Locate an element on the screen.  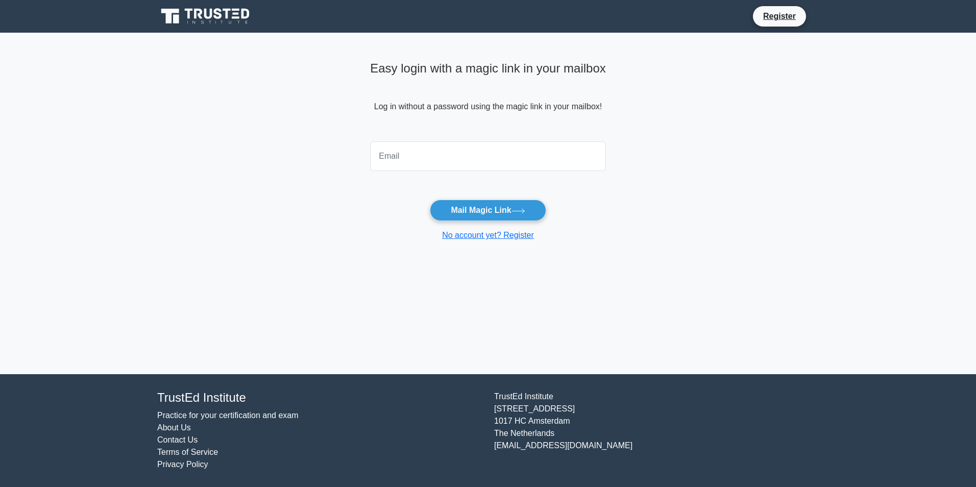
a: No account yet? Register is located at coordinates (488, 235).